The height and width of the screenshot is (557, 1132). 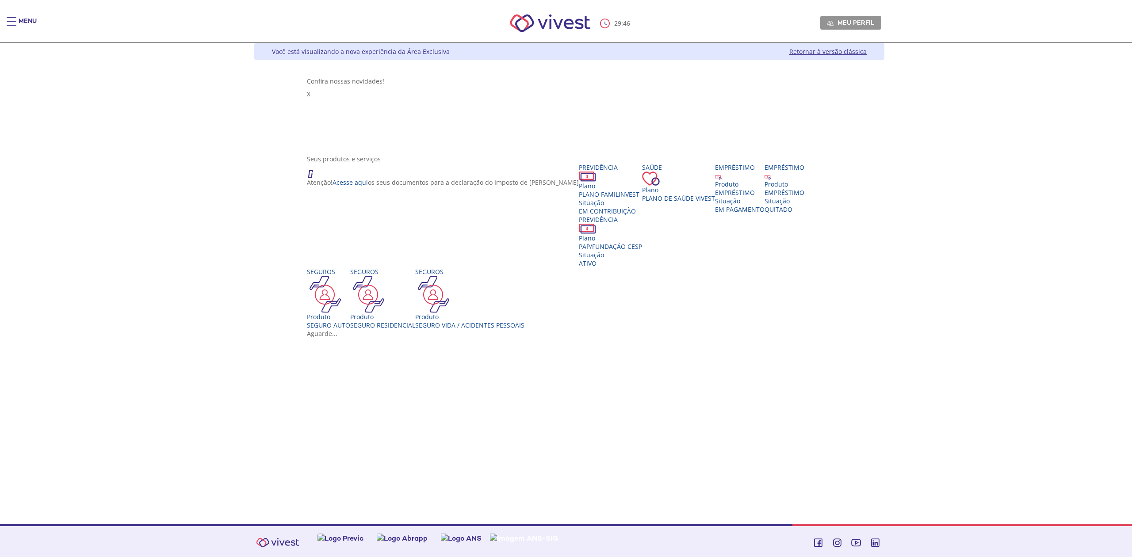 What do you see at coordinates (470, 325) in the screenshot?
I see `div: Seguro Vida / Acidentes Pessoais` at bounding box center [470, 325].